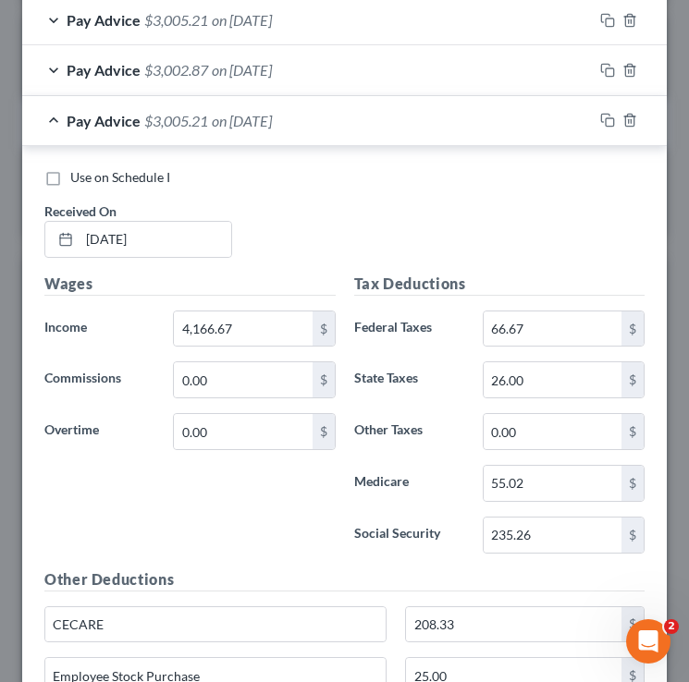 The image size is (689, 682). What do you see at coordinates (344, 580) in the screenshot?
I see `h5: Other Deductions` at bounding box center [344, 580].